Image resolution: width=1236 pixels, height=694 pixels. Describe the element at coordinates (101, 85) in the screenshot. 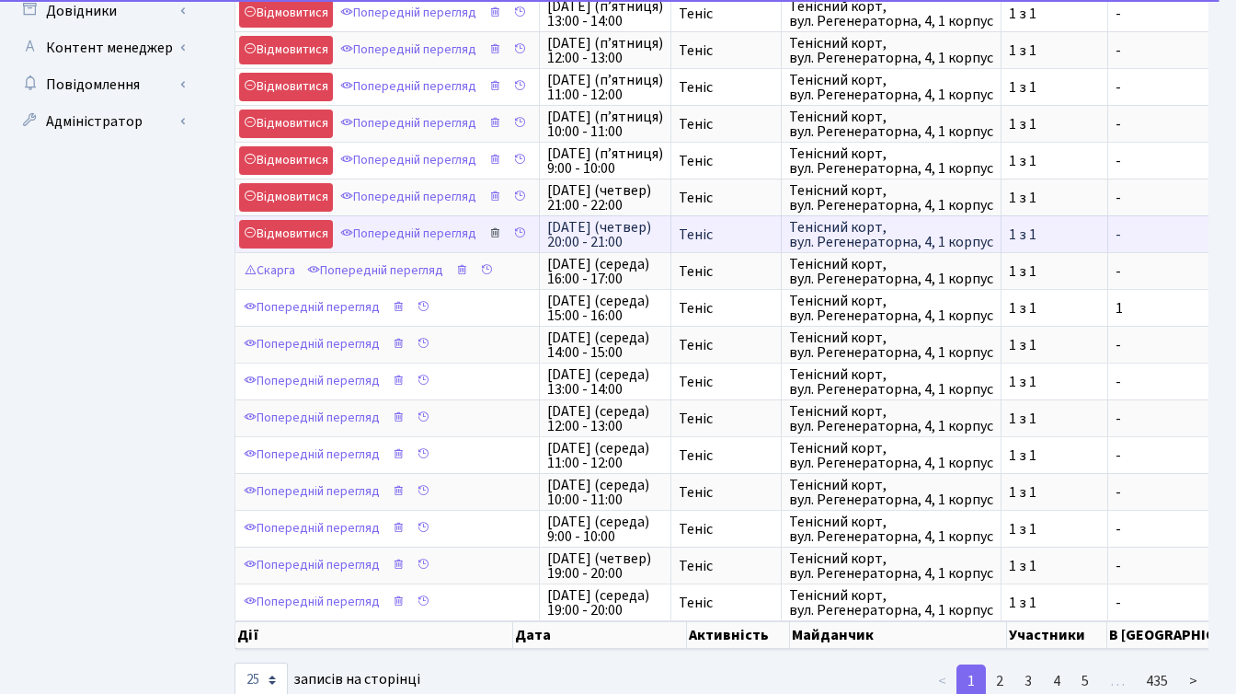

I see `a: Повідомлення` at that location.